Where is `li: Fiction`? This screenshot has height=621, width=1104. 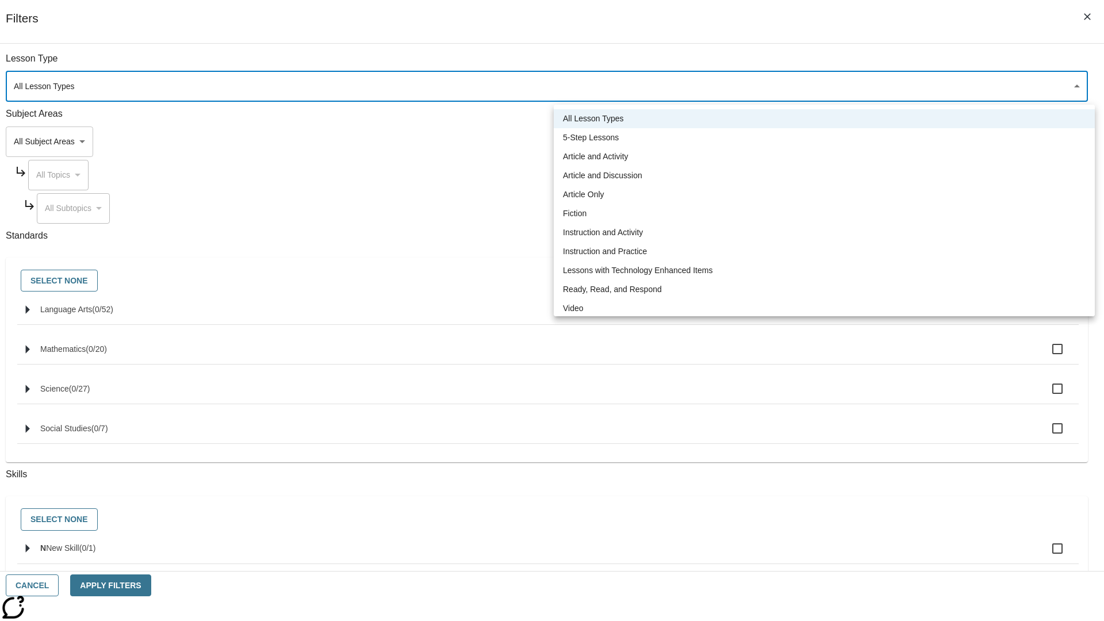
li: Fiction is located at coordinates (824, 213).